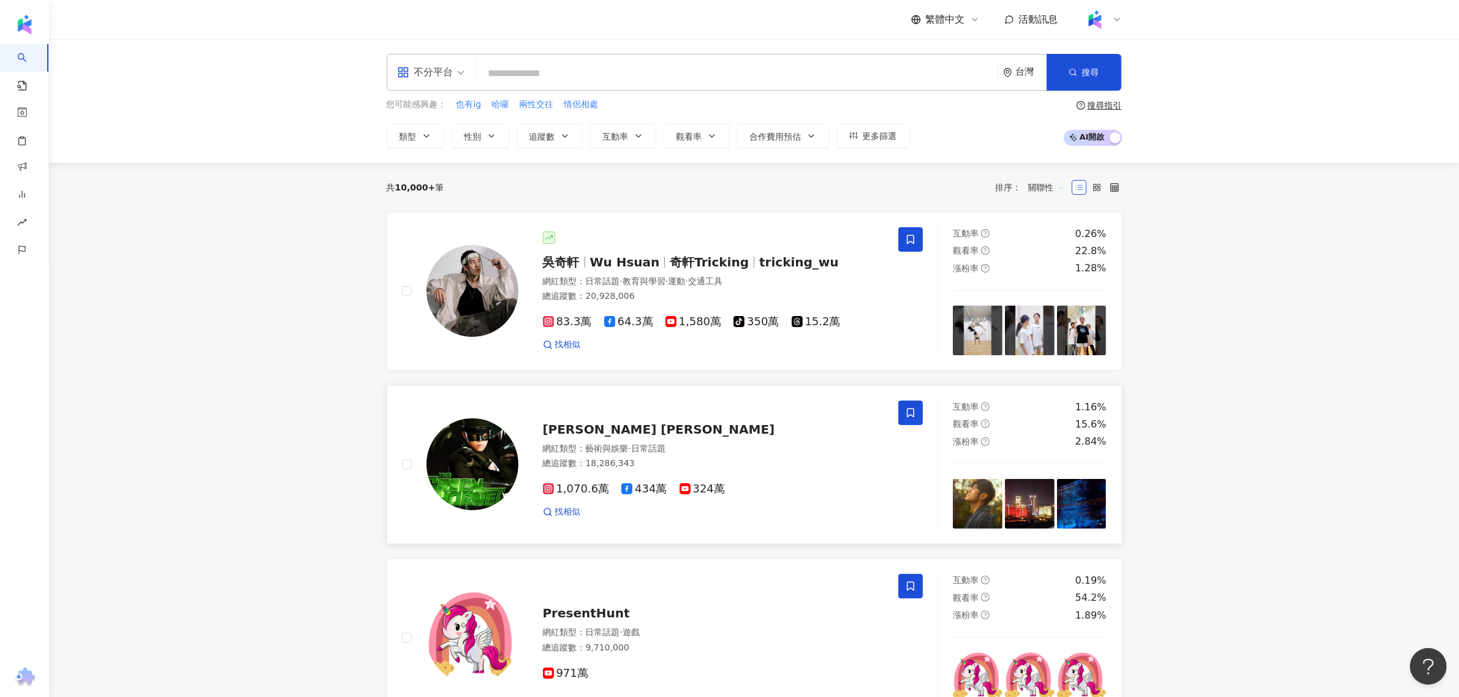 The width and height of the screenshot is (1459, 697). Describe the element at coordinates (1047, 188) in the screenshot. I see `span: 關聯性` at that location.